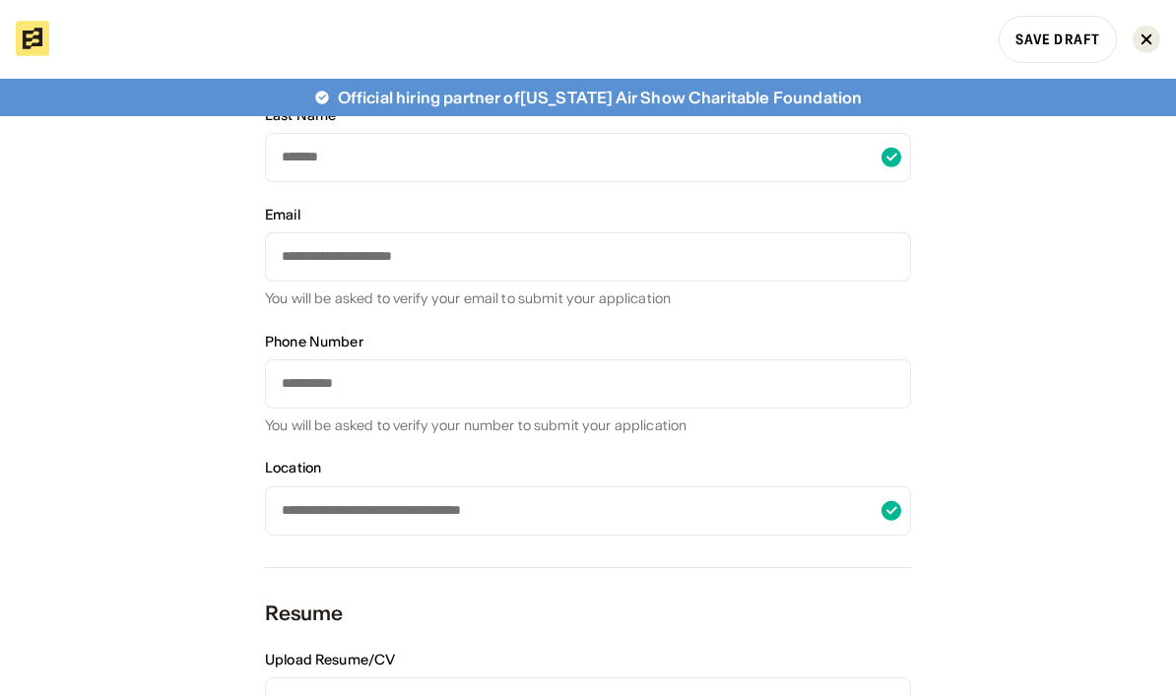 This screenshot has width=1176, height=695. Describe the element at coordinates (283, 216) in the screenshot. I see `div: Email` at that location.